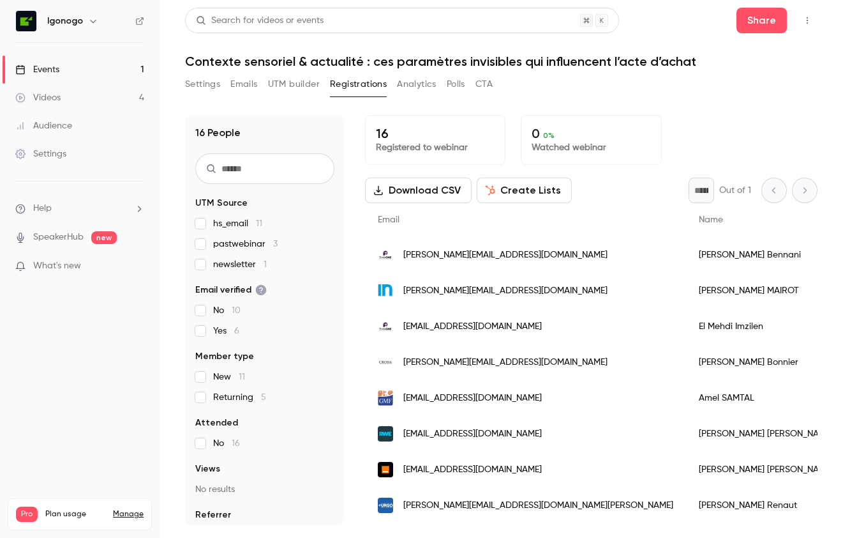  Describe the element at coordinates (38, 98) in the screenshot. I see `div: Videos` at that location.